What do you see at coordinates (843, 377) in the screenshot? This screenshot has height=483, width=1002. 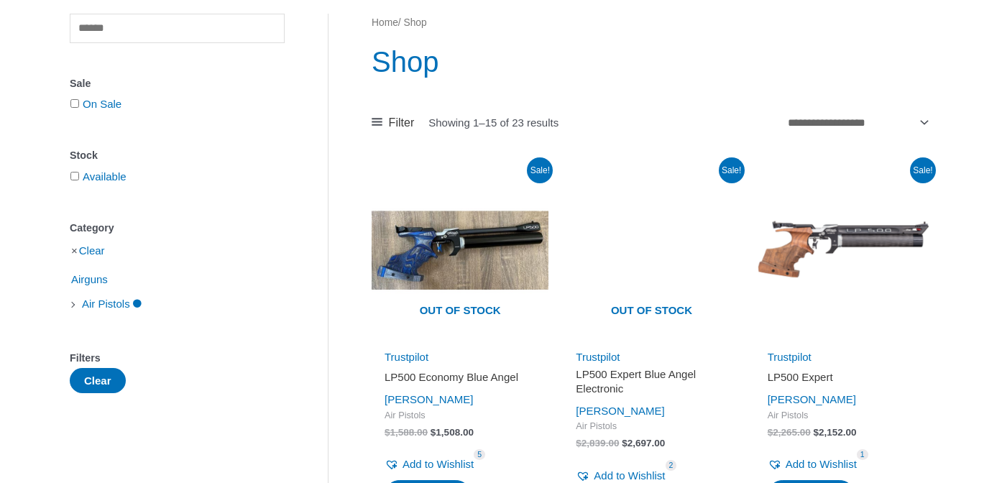 I see `h2: LP500 Expert` at bounding box center [843, 377].